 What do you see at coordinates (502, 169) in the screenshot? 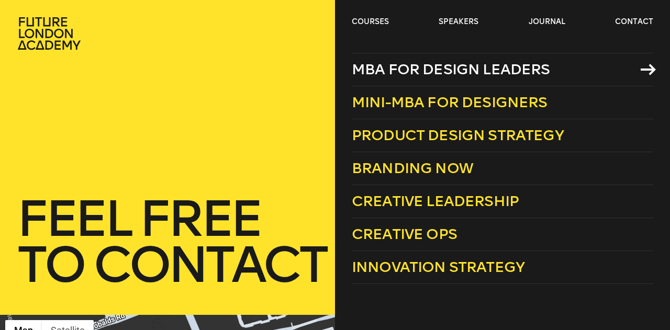
I see `a: Branding Now` at bounding box center [502, 169].